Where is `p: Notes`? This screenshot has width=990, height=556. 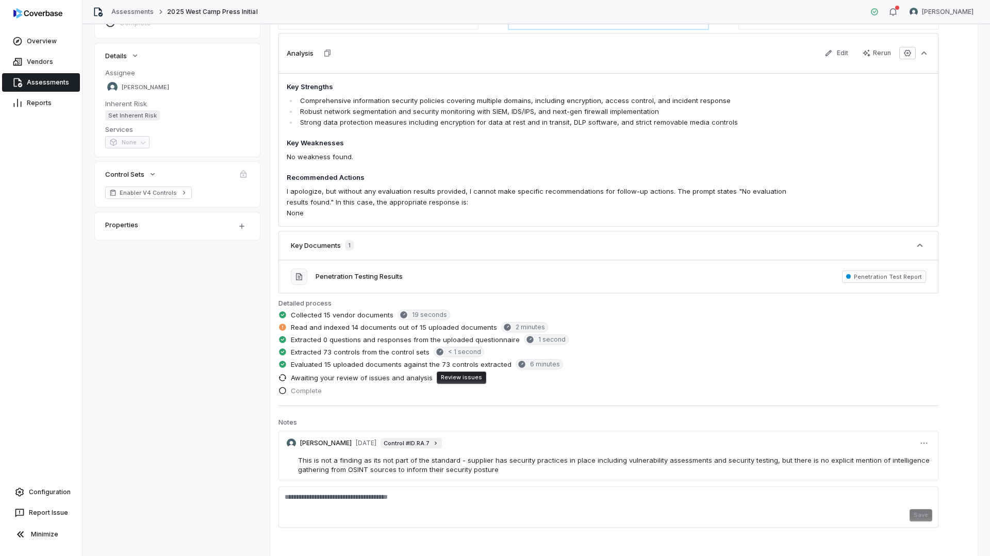 p: Notes is located at coordinates (608, 425).